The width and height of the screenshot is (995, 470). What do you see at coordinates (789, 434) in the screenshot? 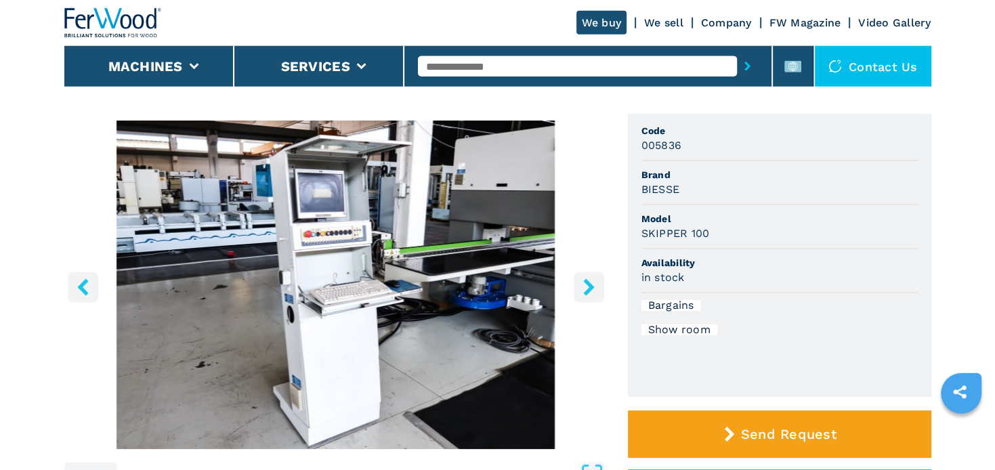
I see `span: Send Request` at bounding box center [789, 434].